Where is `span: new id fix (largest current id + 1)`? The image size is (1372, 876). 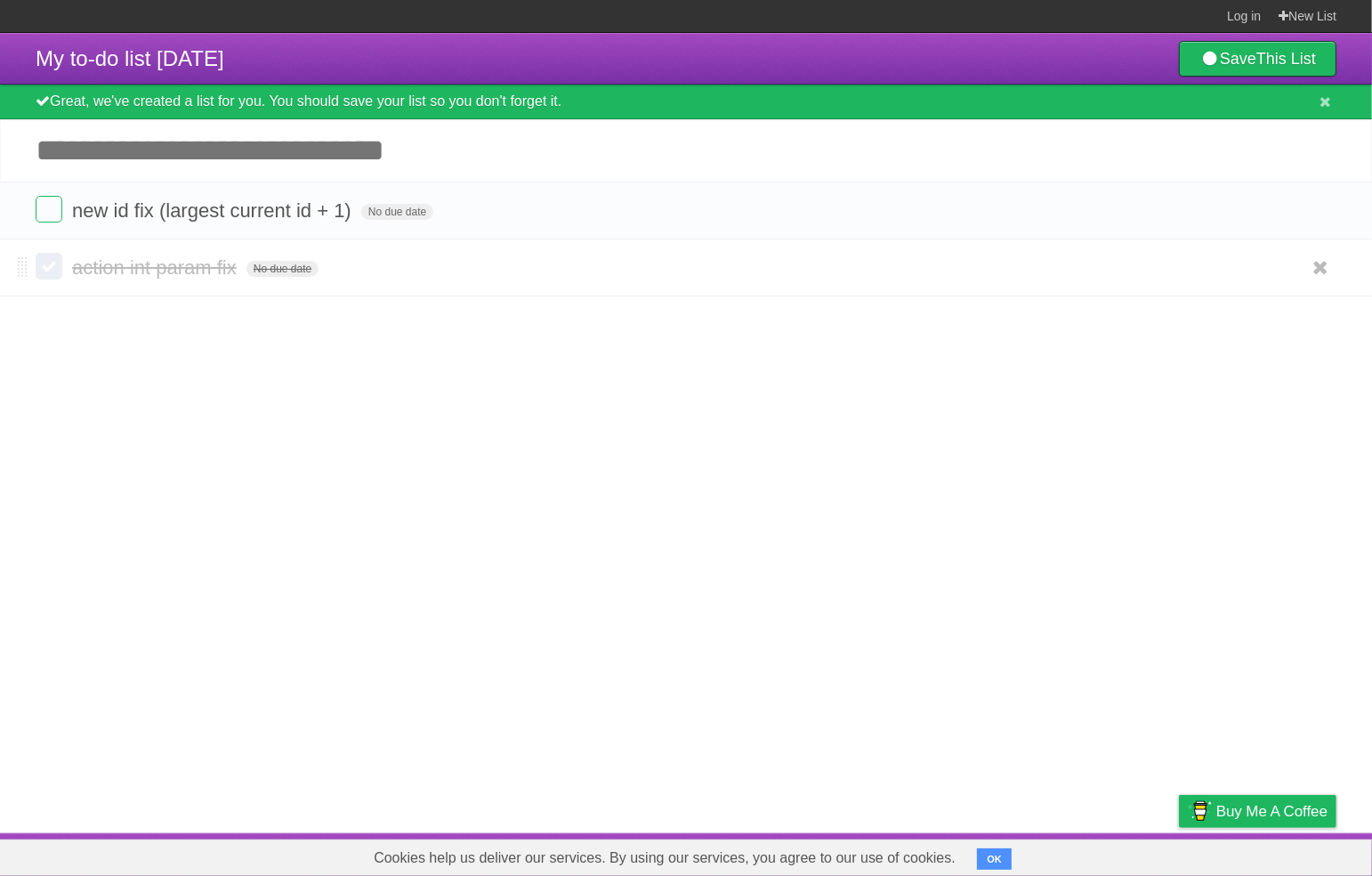
span: new id fix (largest current id + 1) is located at coordinates (213, 210).